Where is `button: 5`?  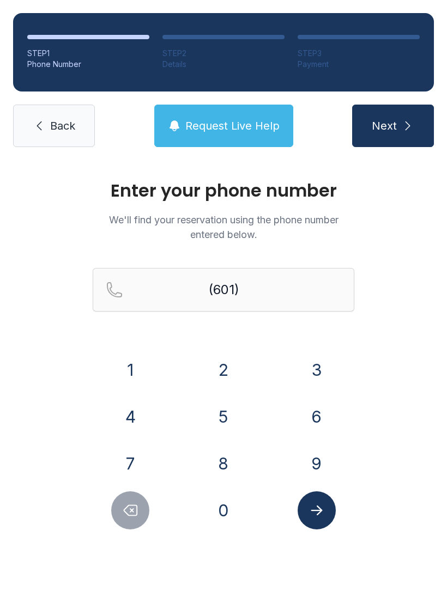
button: 5 is located at coordinates (223, 417).